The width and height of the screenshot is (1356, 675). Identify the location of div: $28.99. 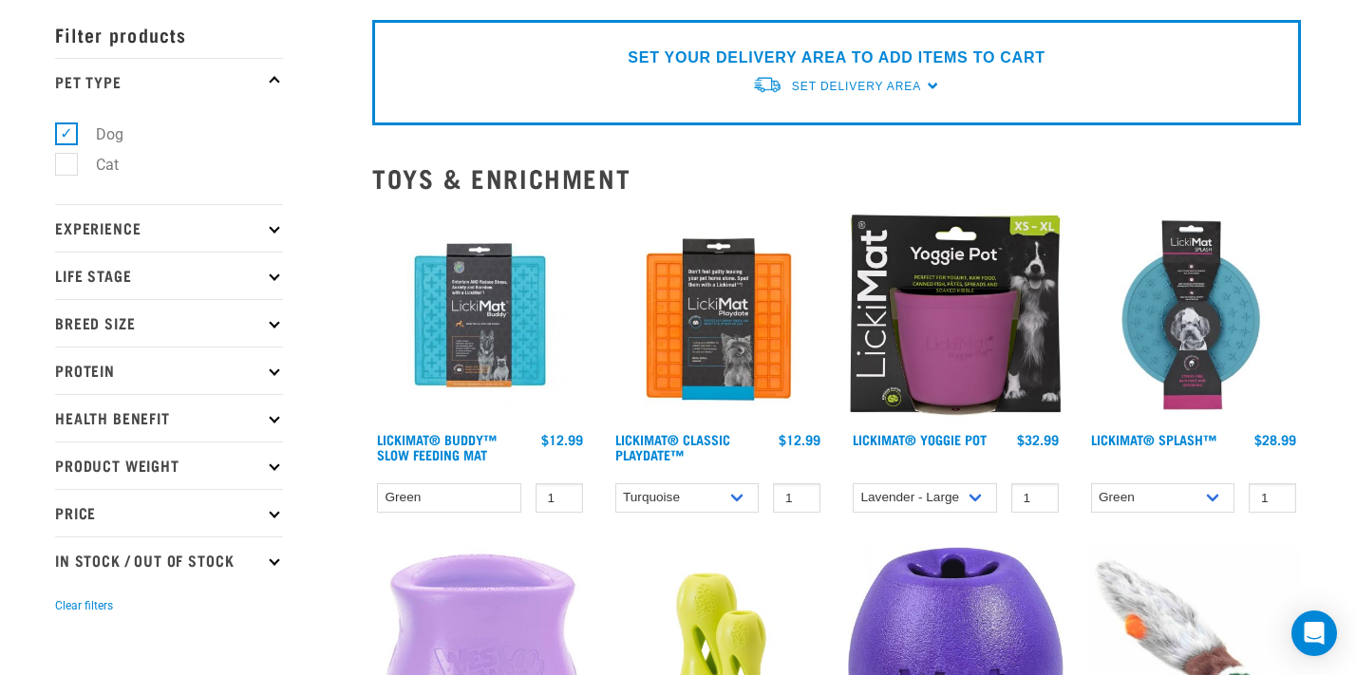
(1275, 440).